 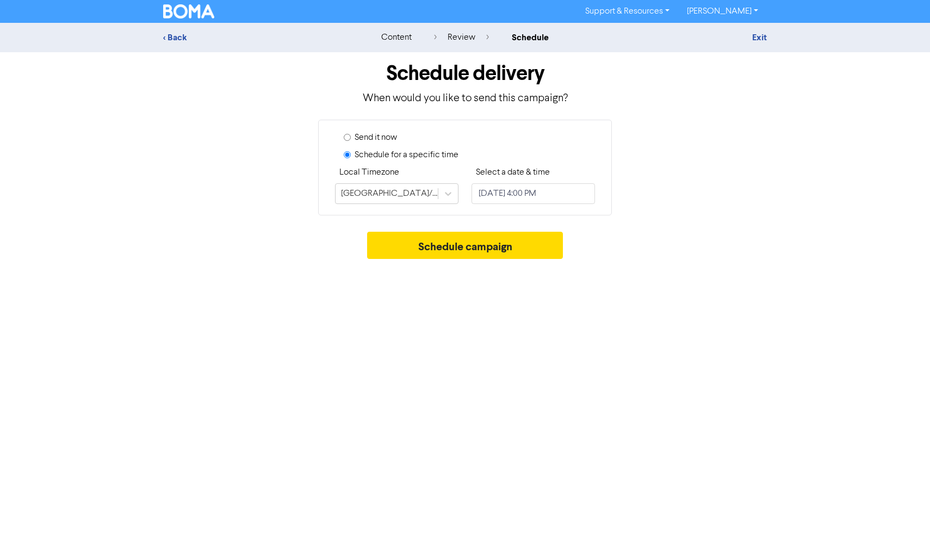 What do you see at coordinates (258, 38) in the screenshot?
I see `div: < Back` at bounding box center [258, 38].